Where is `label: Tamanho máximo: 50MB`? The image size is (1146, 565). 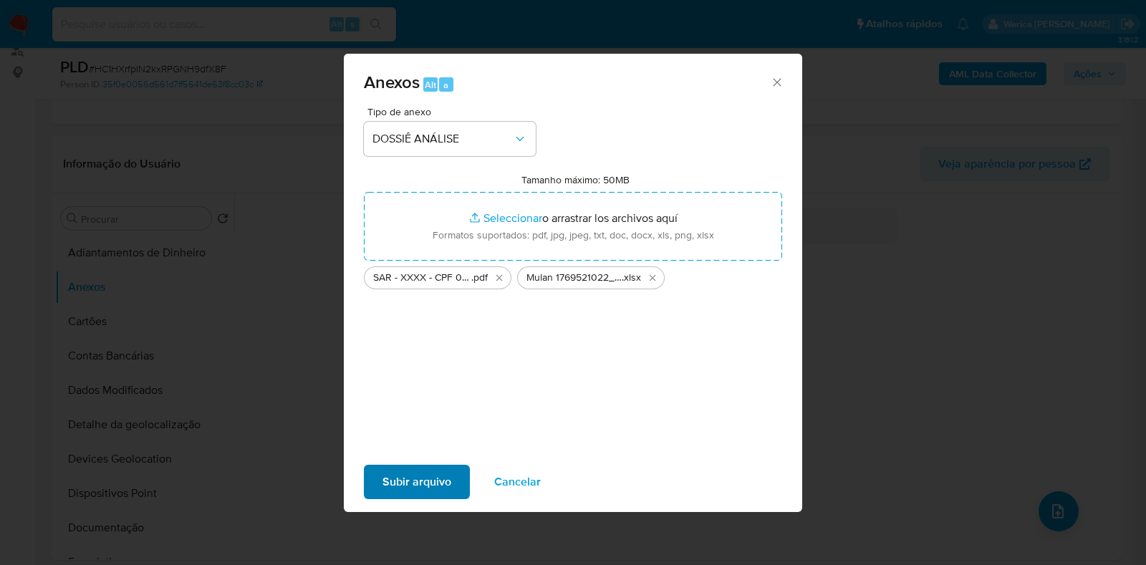
label: Tamanho máximo: 50MB is located at coordinates (575, 180).